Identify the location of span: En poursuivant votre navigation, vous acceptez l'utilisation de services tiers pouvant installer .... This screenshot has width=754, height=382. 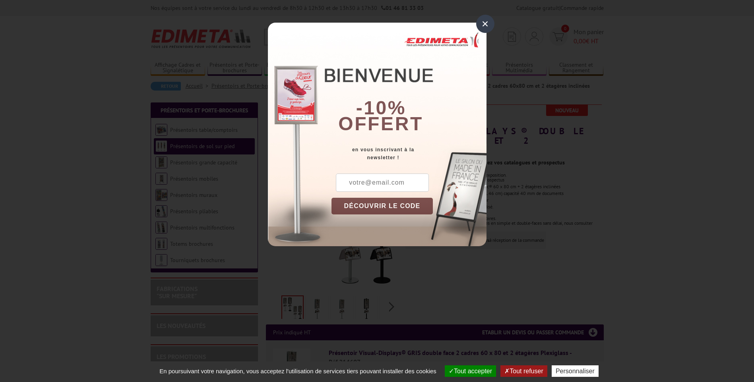
(298, 371).